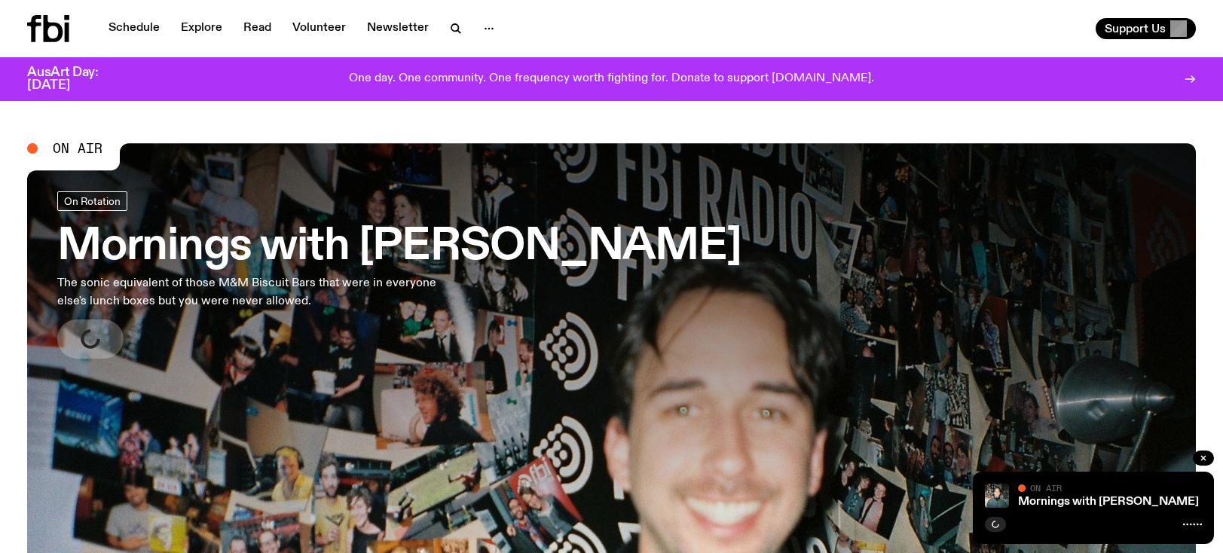 The width and height of the screenshot is (1223, 553). Describe the element at coordinates (250, 292) in the screenshot. I see `p: The sonic equivalent of those M&M Biscuit Bars that were in everyone else's lunch boxes but you w...` at that location.